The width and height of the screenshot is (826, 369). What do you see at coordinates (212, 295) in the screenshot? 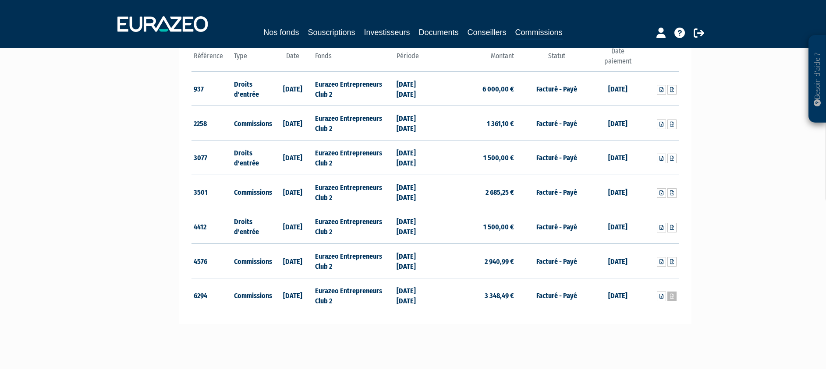
I see `td: 6294` at bounding box center [212, 295].